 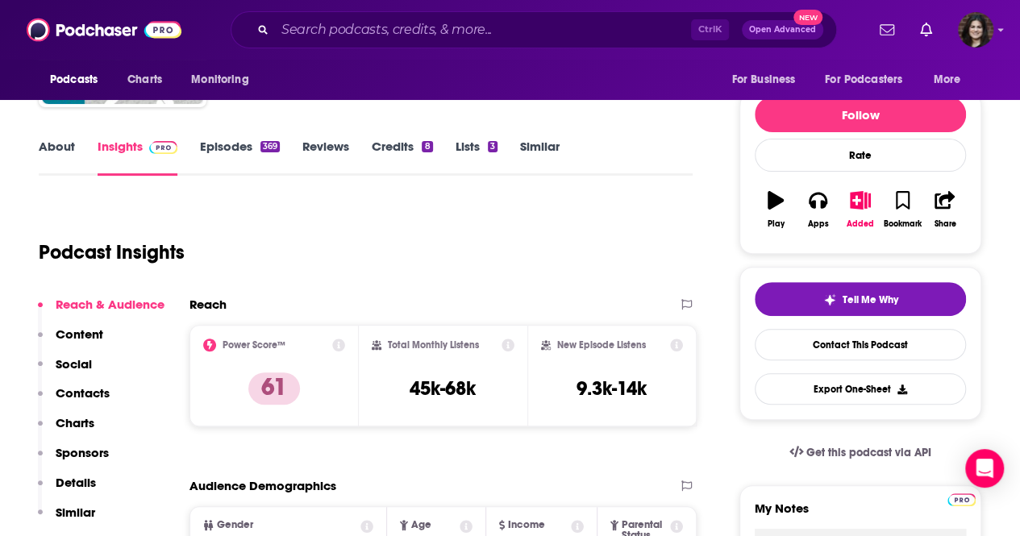 I want to click on h2: New Episode Listens, so click(x=602, y=345).